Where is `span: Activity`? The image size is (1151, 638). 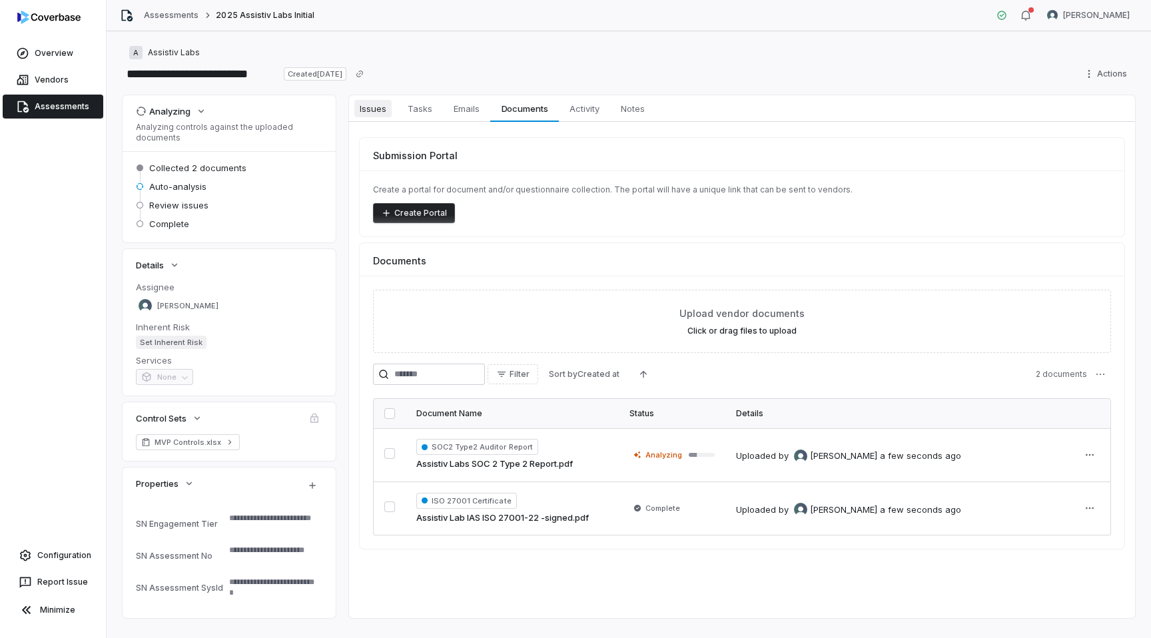
span: Activity is located at coordinates (584, 109).